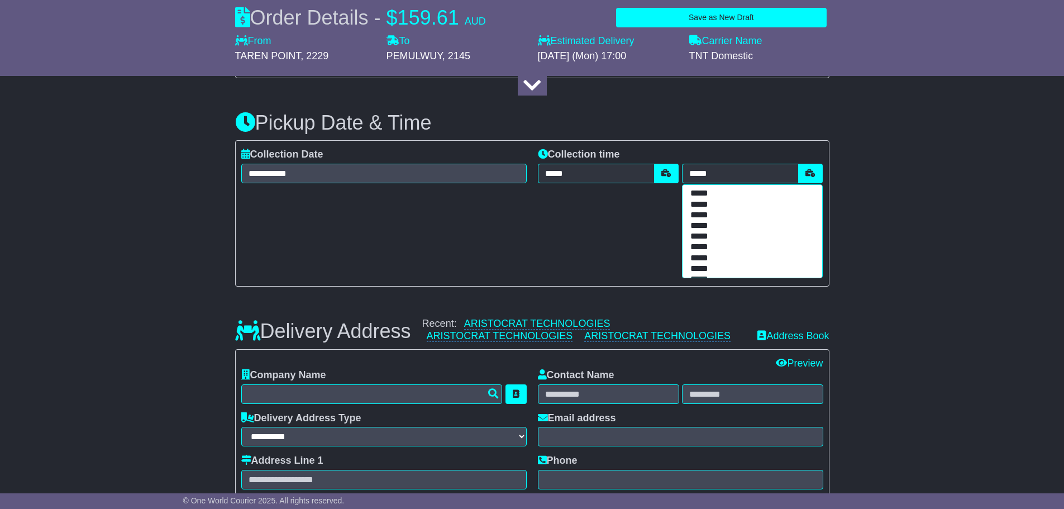  I want to click on div: TNT Domestic, so click(759, 56).